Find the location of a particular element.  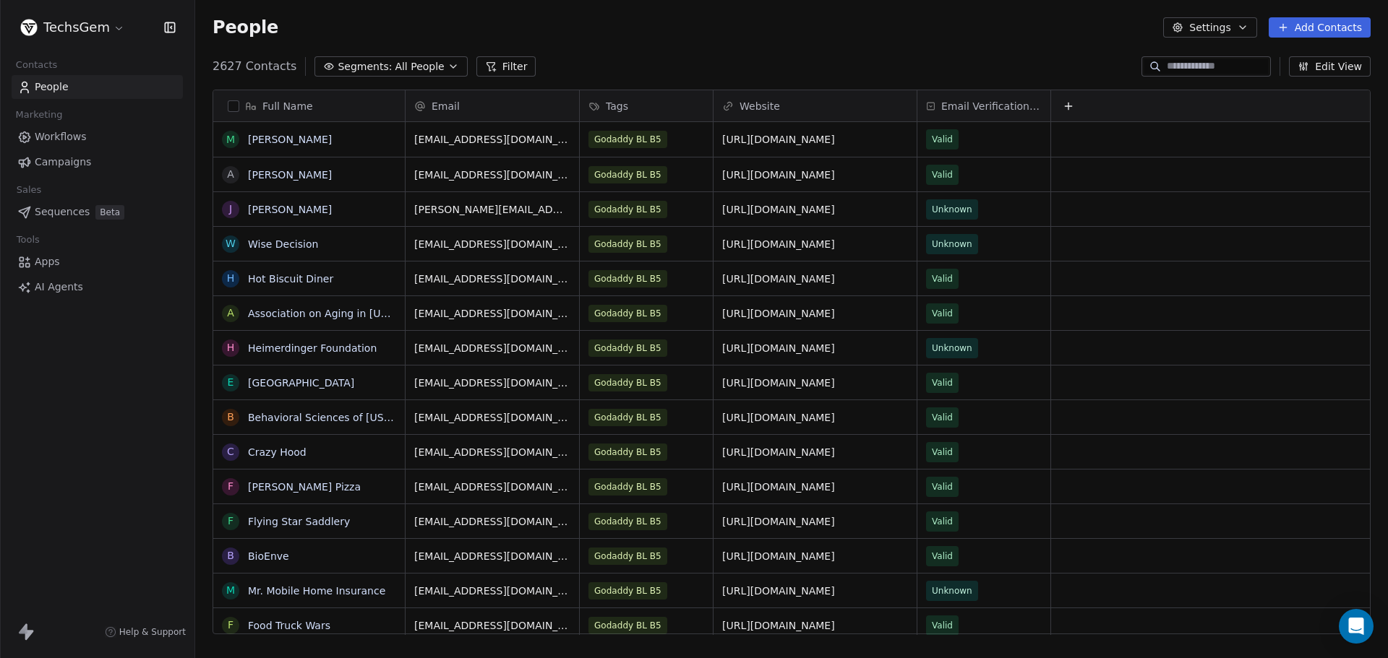

a: Wise Decision is located at coordinates (283, 244).